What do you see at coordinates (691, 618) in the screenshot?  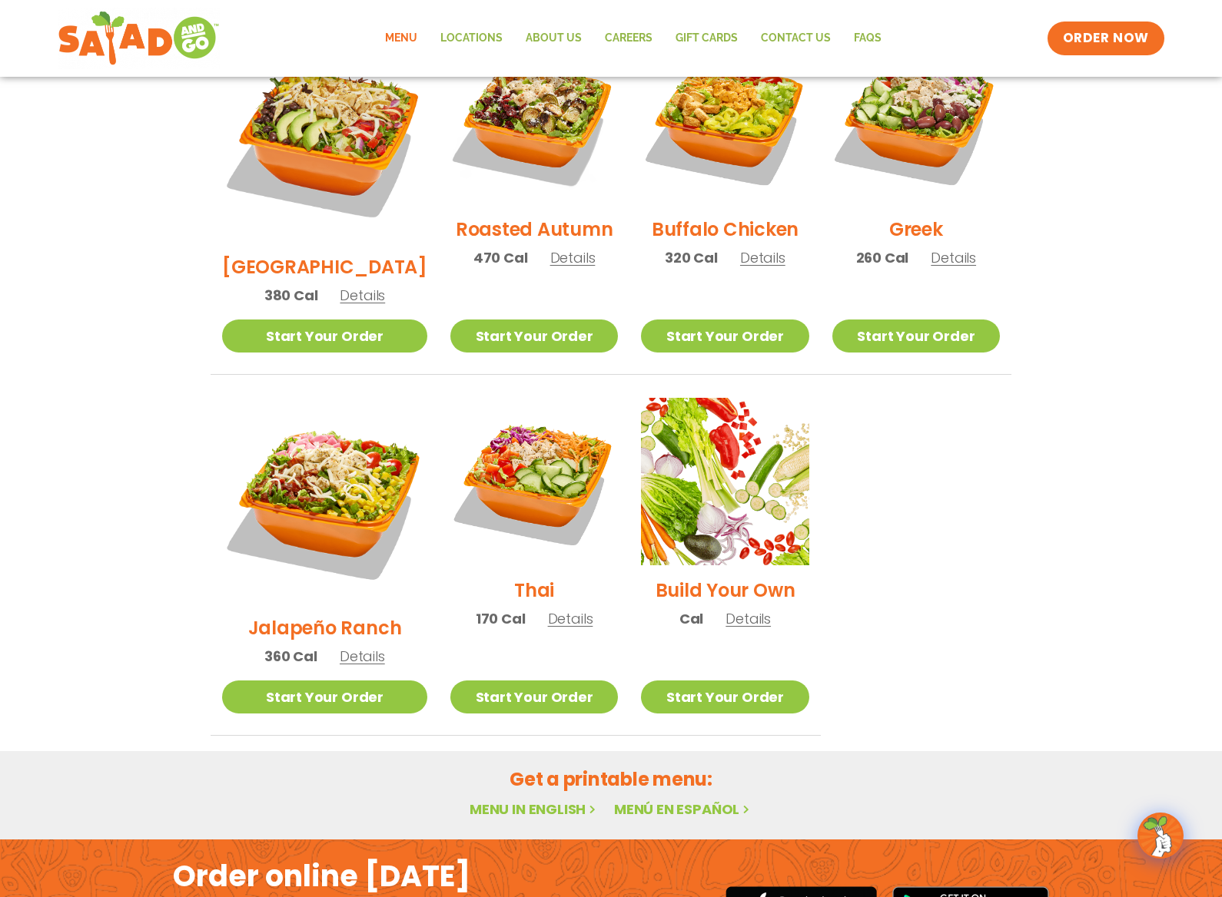 I see `span: Cal` at bounding box center [691, 618].